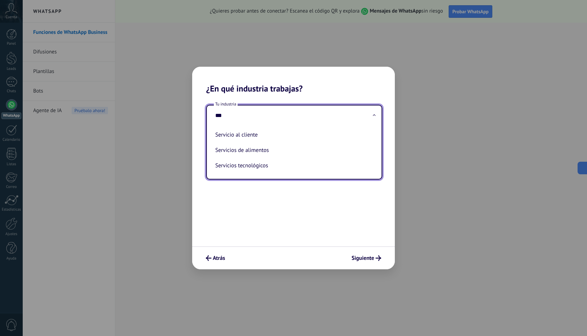 The image size is (587, 336). What do you see at coordinates (293, 135) in the screenshot?
I see `li: Servicio al cliente` at bounding box center [293, 135].